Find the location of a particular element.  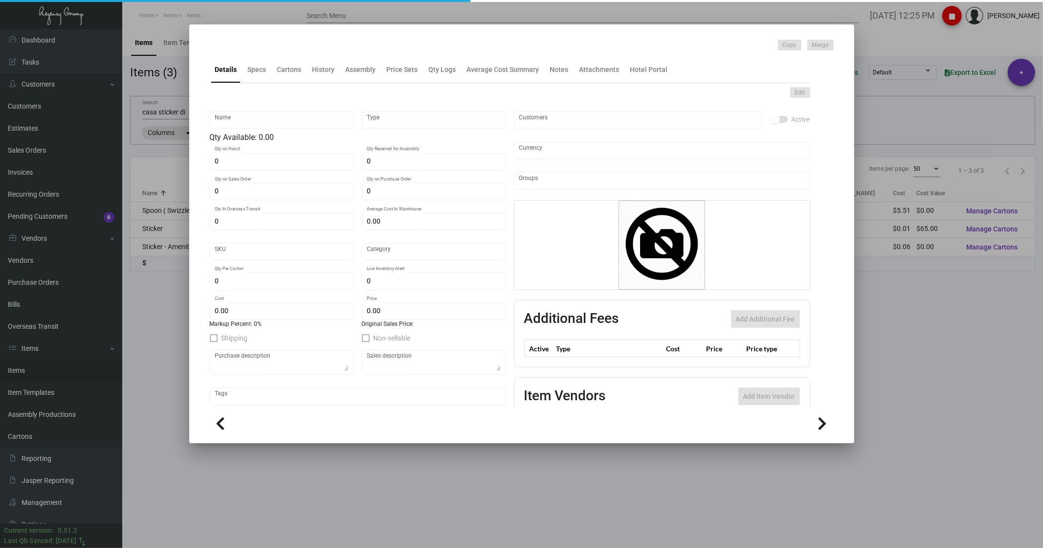

button: Merge is located at coordinates (820, 45).